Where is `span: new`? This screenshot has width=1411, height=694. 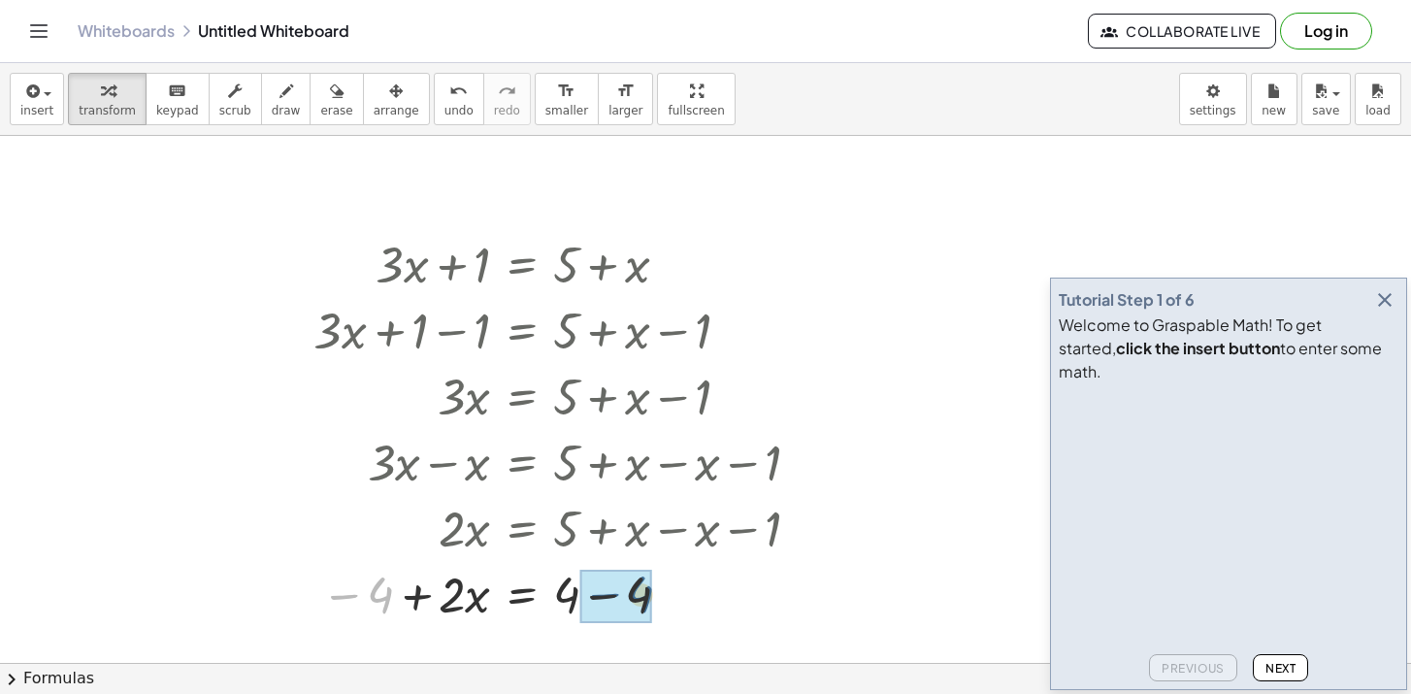
span: new is located at coordinates (1273, 111).